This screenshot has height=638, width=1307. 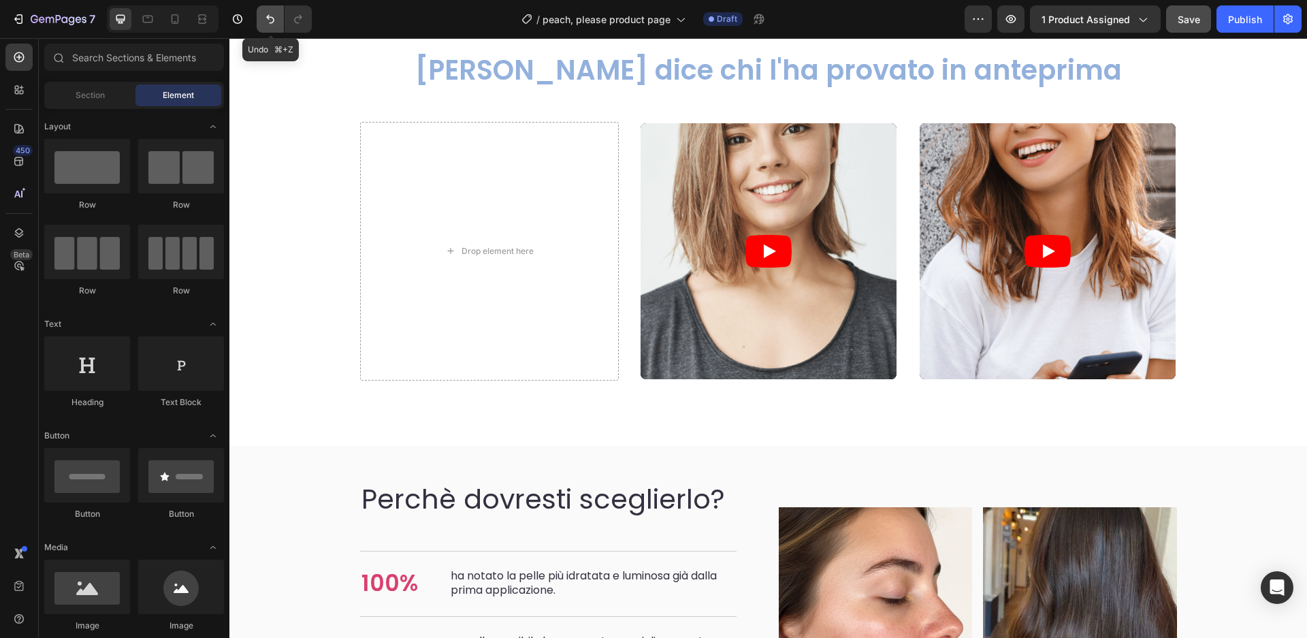 I want to click on p: ha notato la pelle più idratata e luminosa già dalla prima applicazione., so click(x=363, y=545).